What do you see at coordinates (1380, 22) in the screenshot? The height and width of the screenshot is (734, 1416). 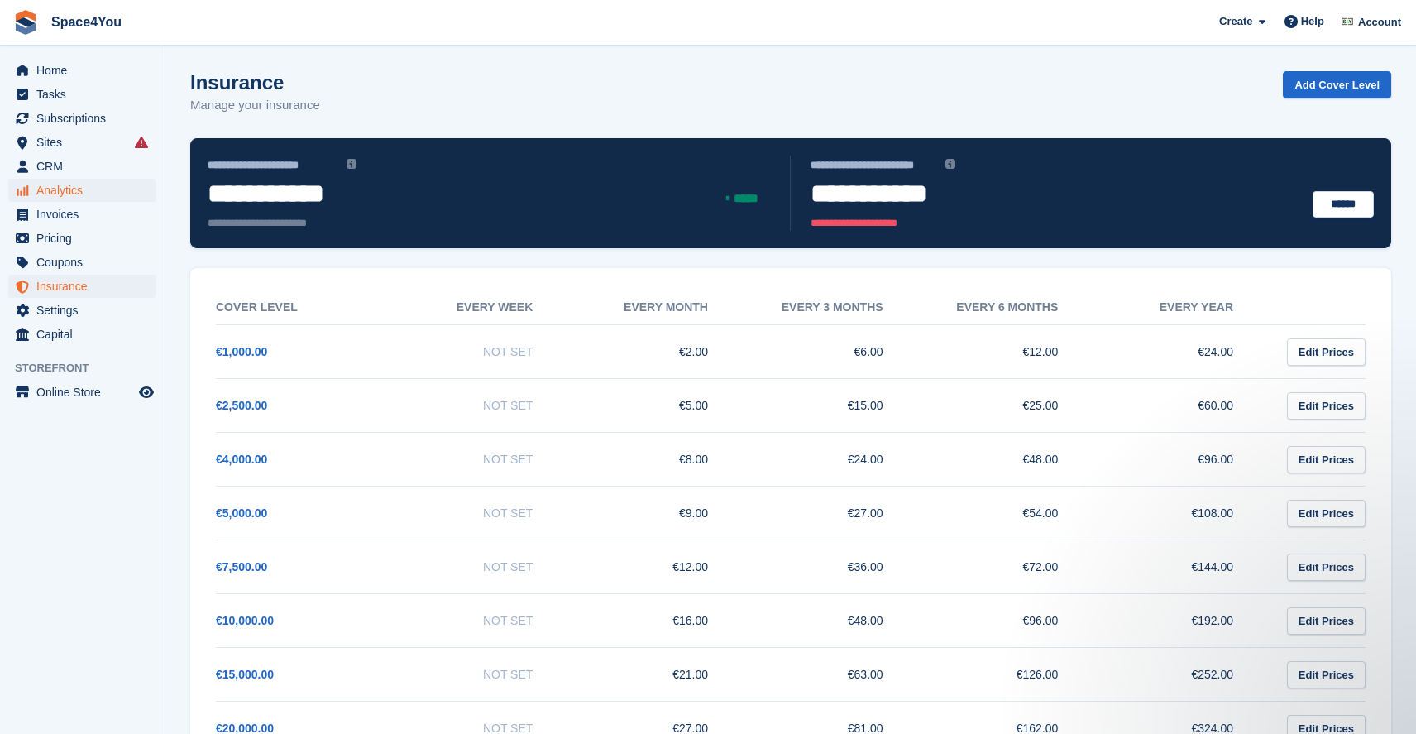 I see `span: Account` at bounding box center [1380, 22].